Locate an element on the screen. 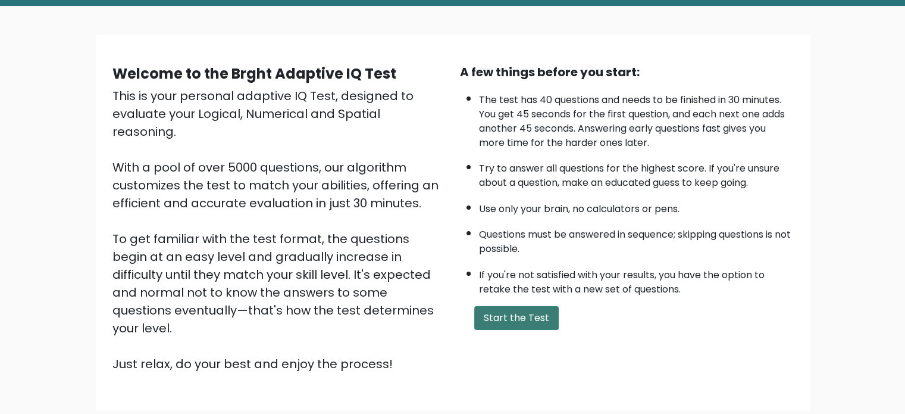  li: Try to answer all questions for the highest score. If you're unsure about a question, make an edu... is located at coordinates (636, 173).